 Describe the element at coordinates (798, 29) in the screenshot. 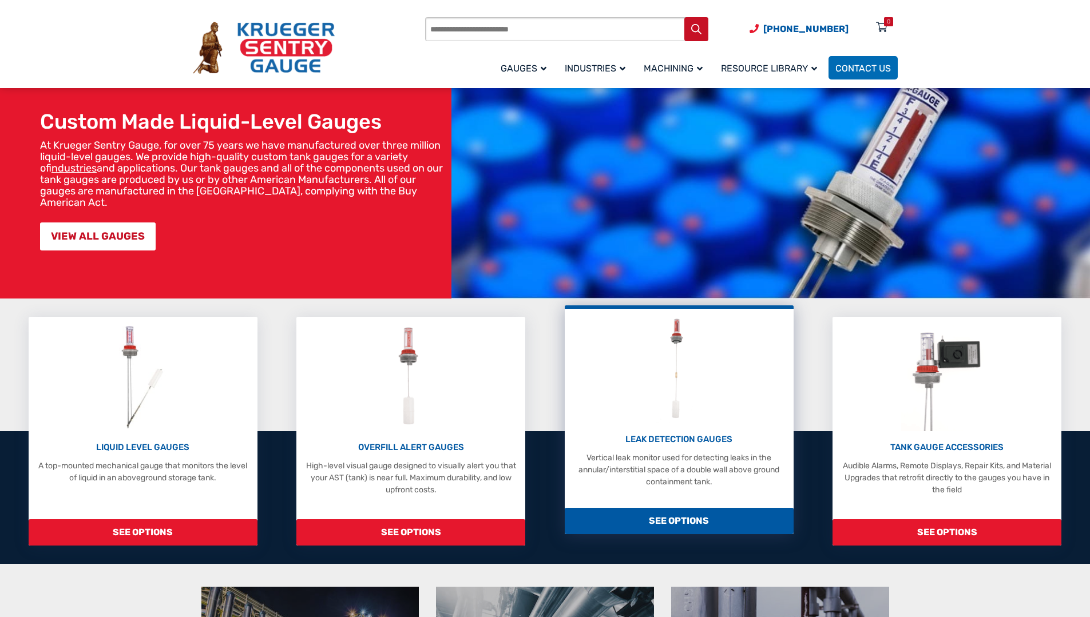

I see `a: Phone Number (920) 434-8860` at that location.